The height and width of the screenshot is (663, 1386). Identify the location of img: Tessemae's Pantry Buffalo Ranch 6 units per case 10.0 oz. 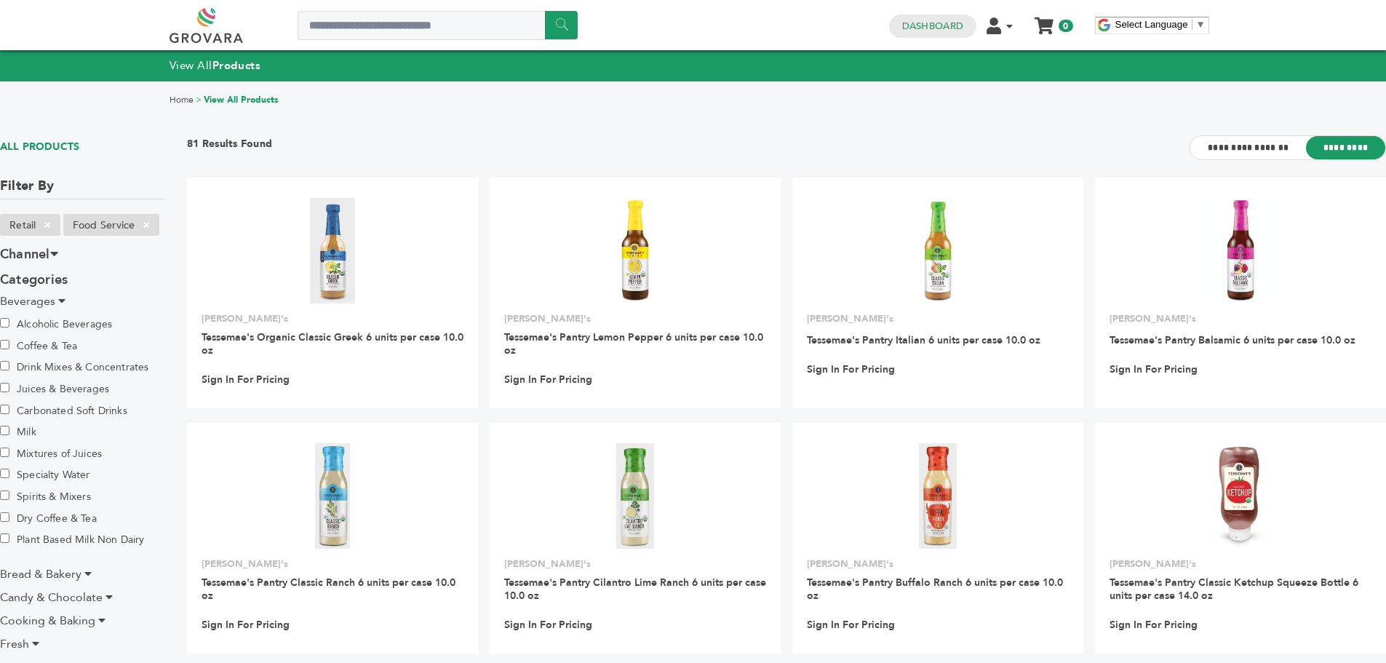
(938, 496).